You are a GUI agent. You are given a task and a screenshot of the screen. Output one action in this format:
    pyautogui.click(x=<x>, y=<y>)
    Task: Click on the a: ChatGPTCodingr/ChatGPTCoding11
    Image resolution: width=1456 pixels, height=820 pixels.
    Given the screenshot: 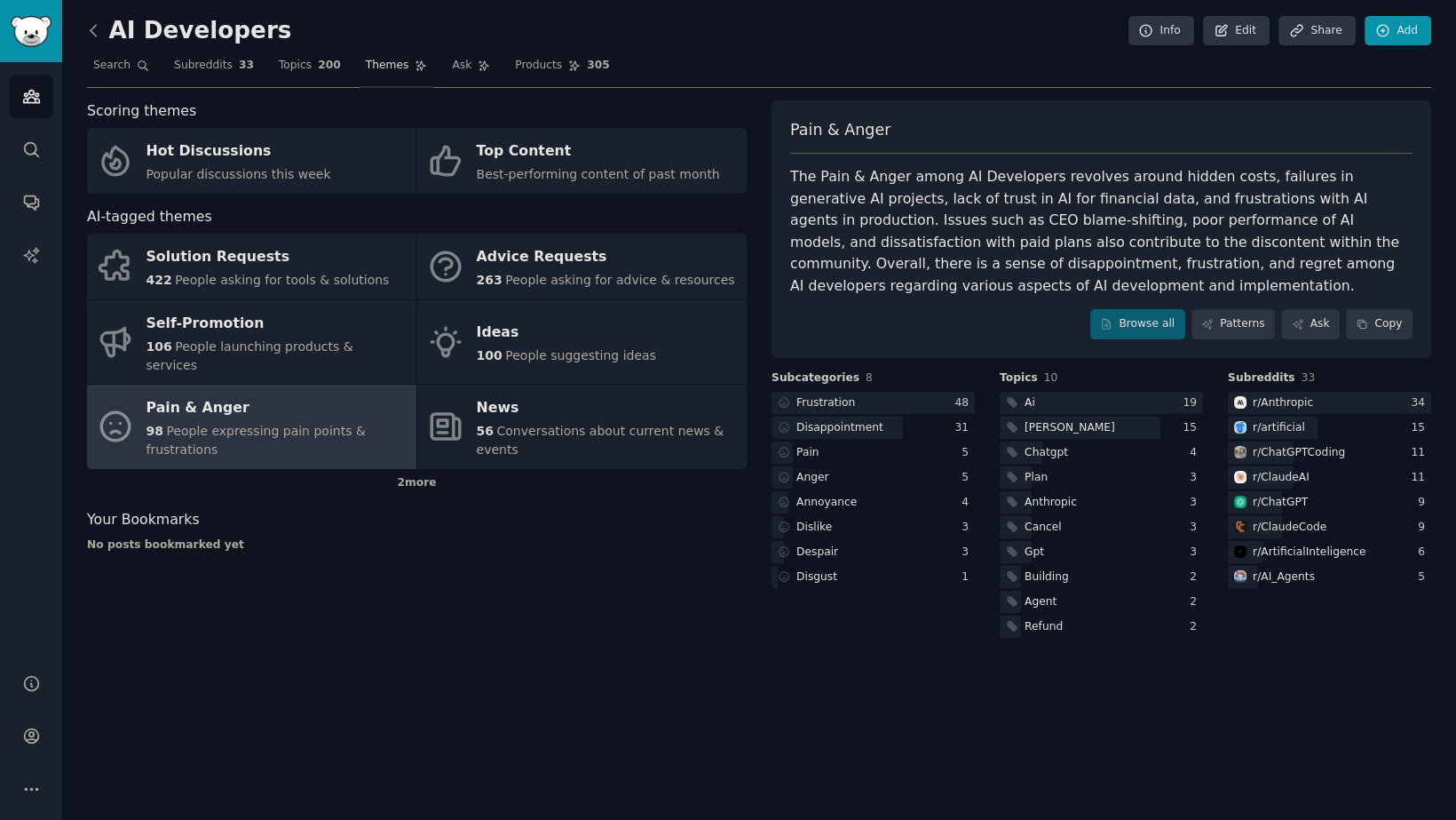 What is the action you would take?
    pyautogui.click(x=1328, y=452)
    